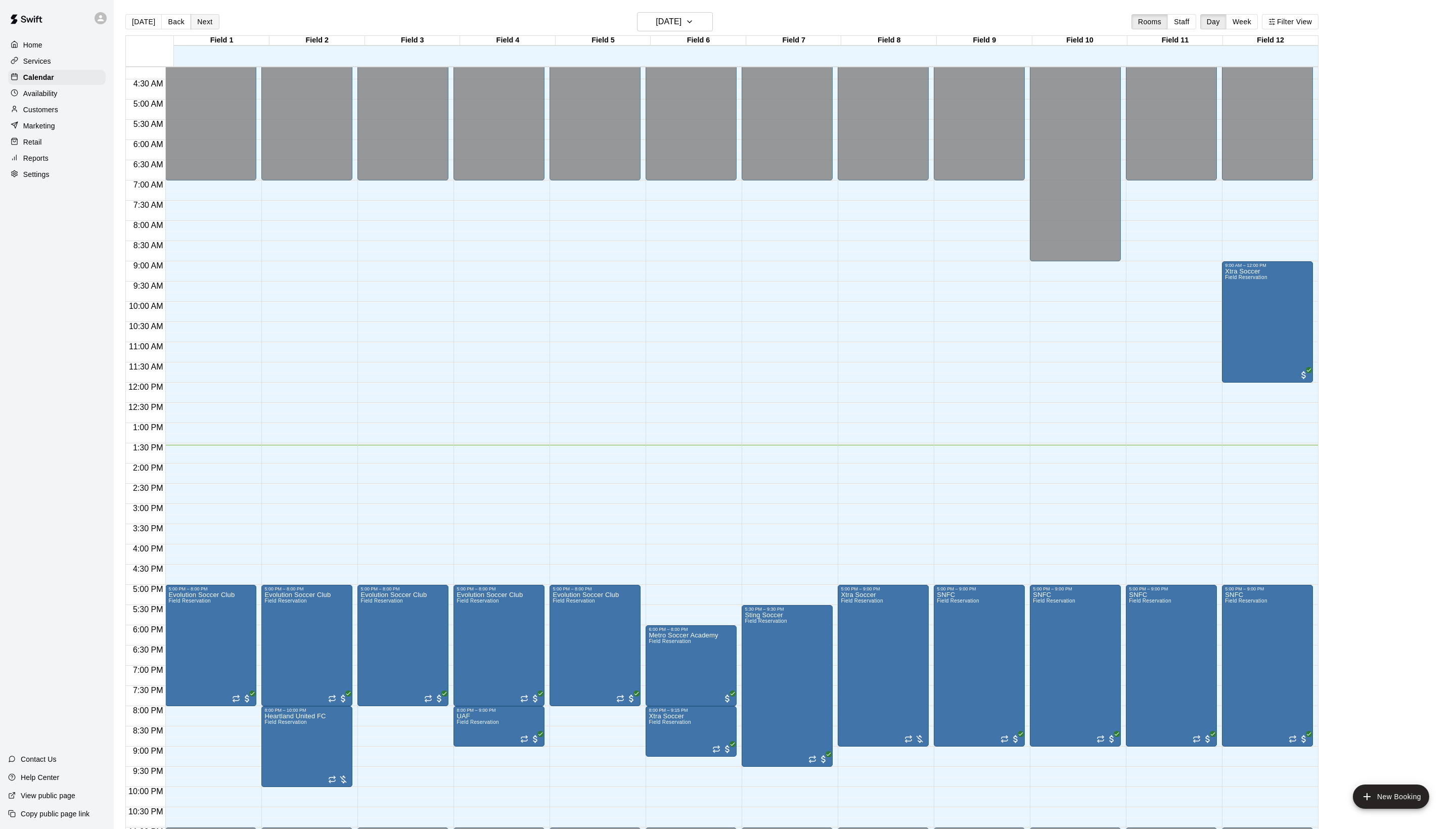 Image resolution: width=1456 pixels, height=829 pixels. Describe the element at coordinates (148, 528) in the screenshot. I see `span: 3:30 PM` at that location.